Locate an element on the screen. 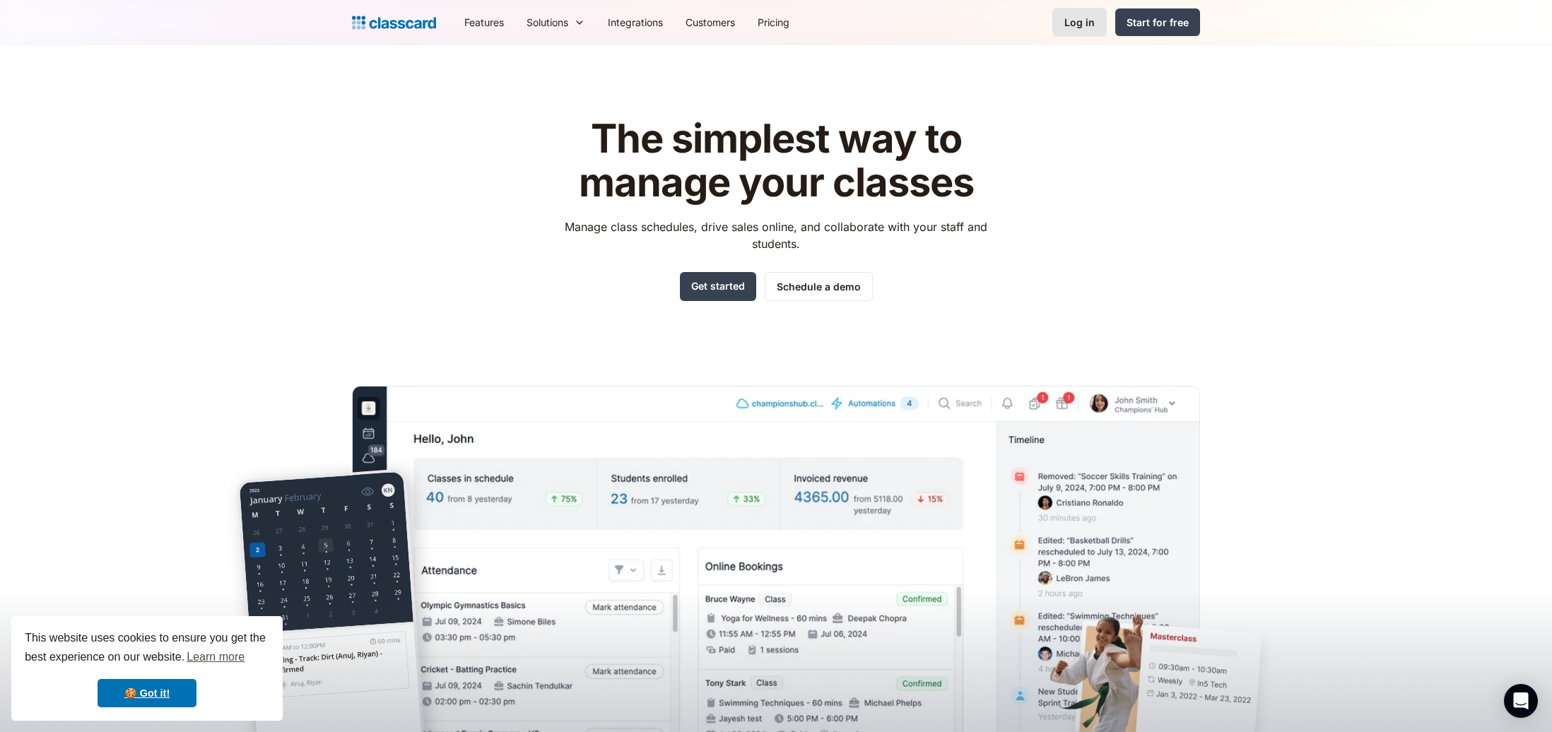 The height and width of the screenshot is (732, 1552). a: dismiss cookie message is located at coordinates (147, 693).